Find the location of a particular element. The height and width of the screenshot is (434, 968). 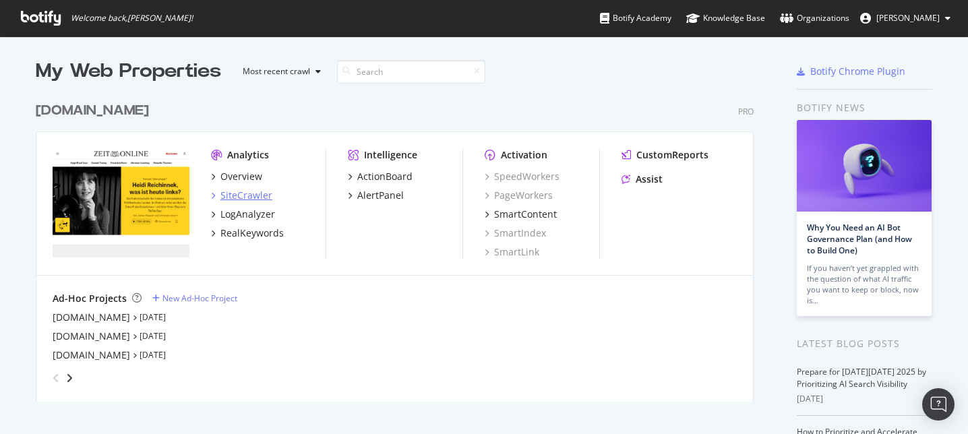

div: SmartLink is located at coordinates (512, 252).